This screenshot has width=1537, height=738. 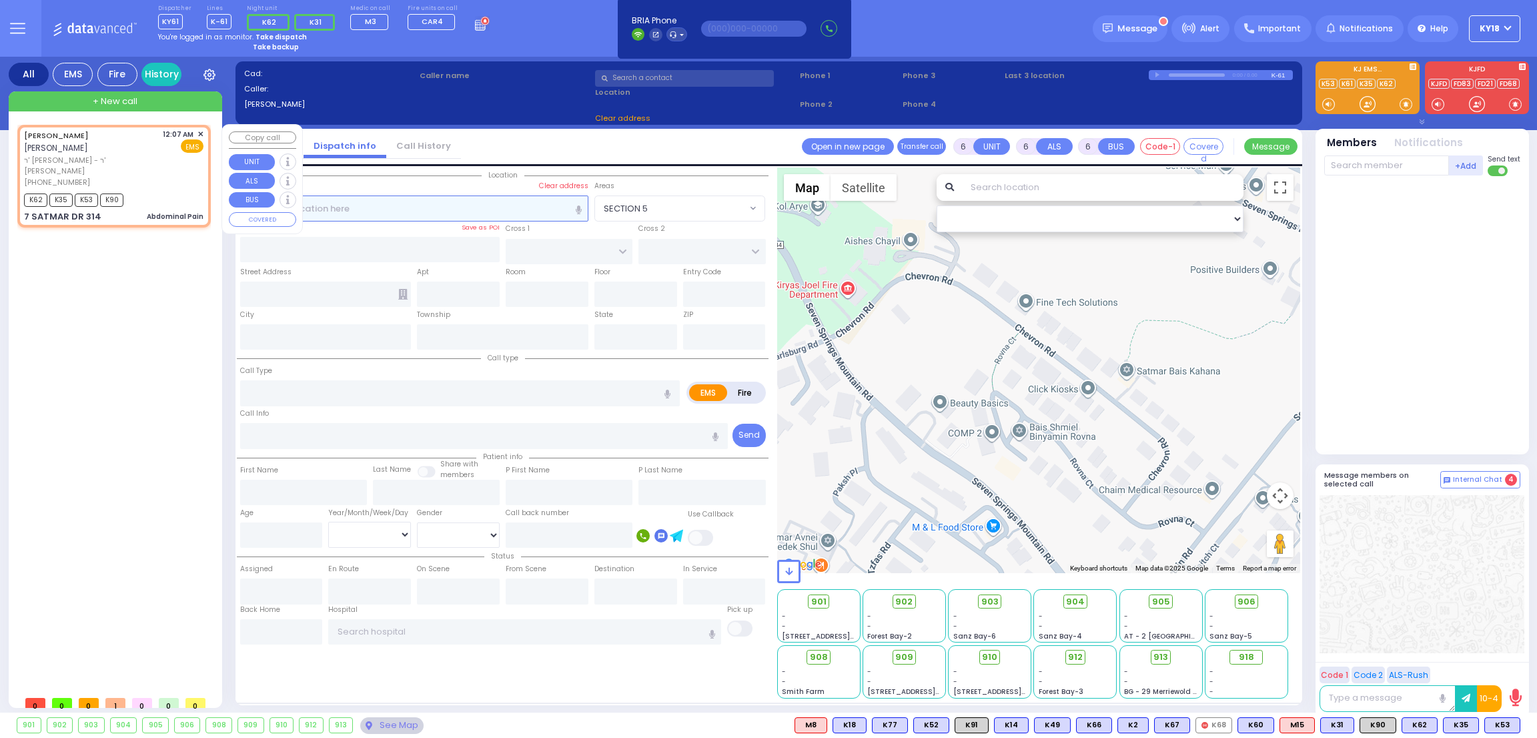 I want to click on span: Send text, so click(x=1504, y=159).